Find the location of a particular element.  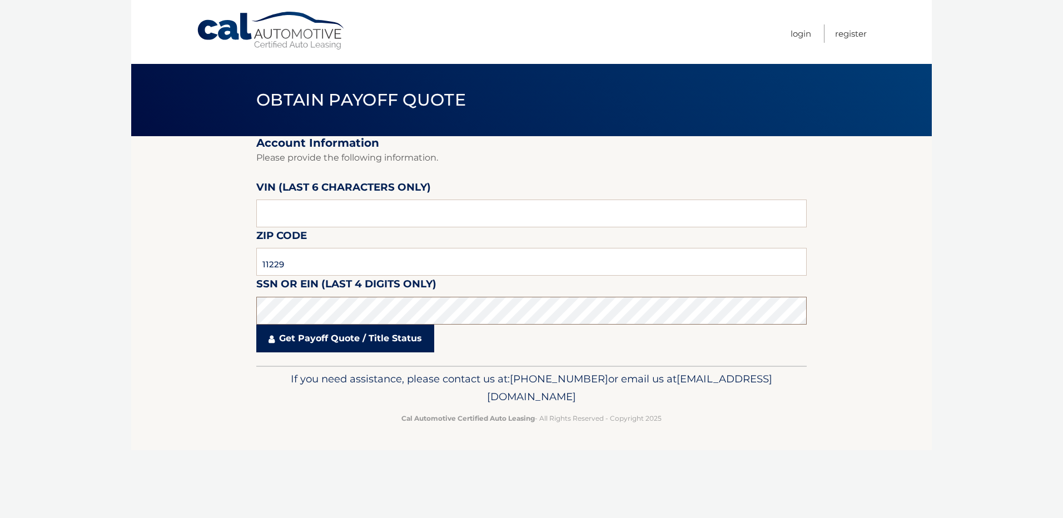

p: Please provide the following information. is located at coordinates (532, 158).